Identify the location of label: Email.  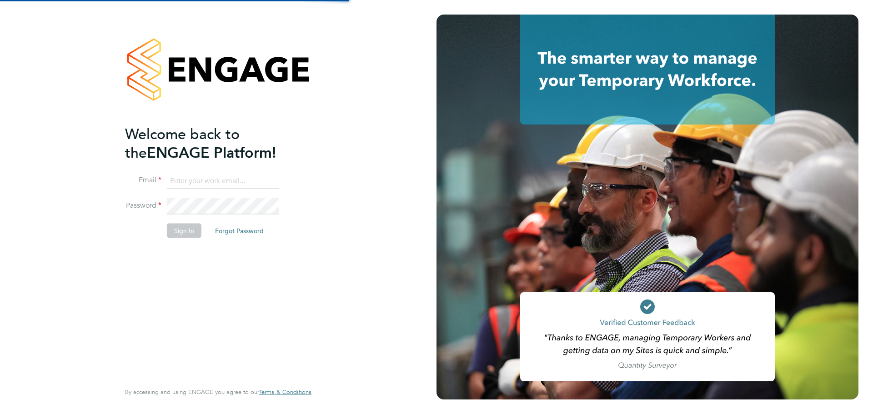
(143, 180).